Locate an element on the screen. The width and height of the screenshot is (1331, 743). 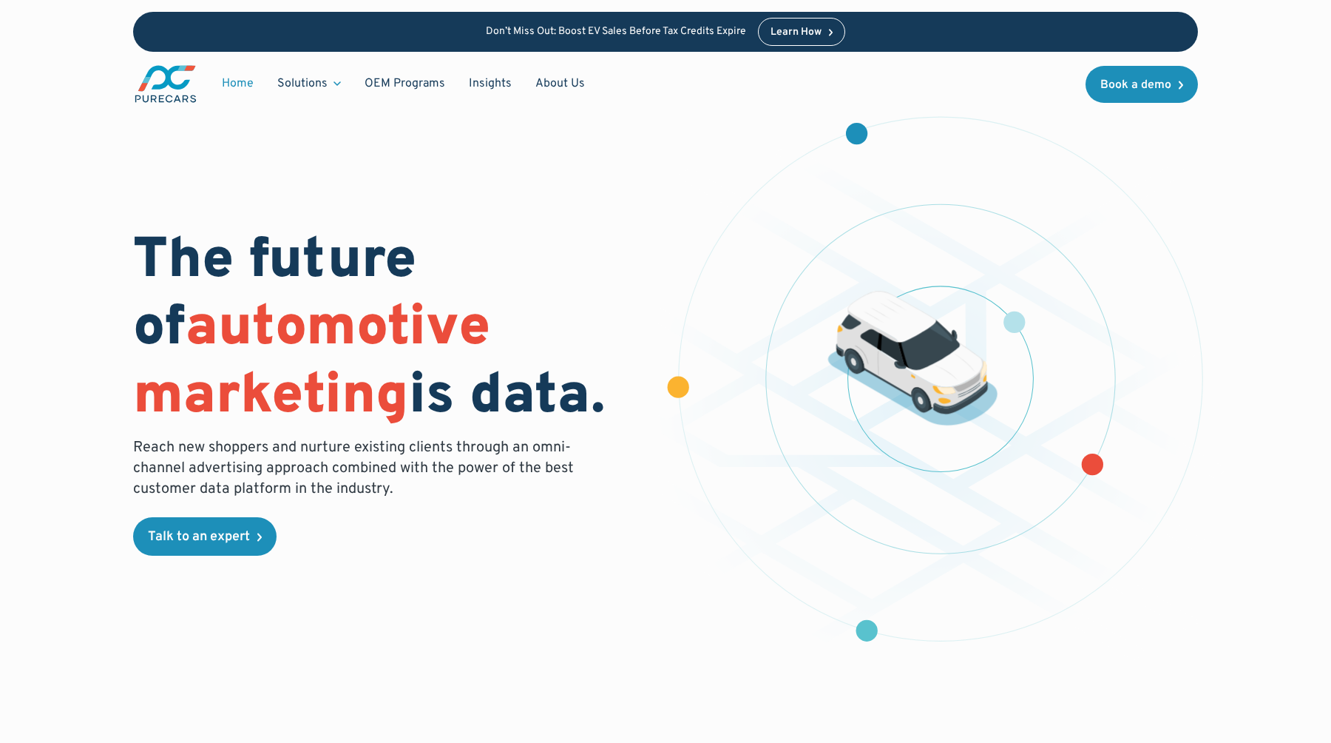
div: Book a demo is located at coordinates (1136, 85).